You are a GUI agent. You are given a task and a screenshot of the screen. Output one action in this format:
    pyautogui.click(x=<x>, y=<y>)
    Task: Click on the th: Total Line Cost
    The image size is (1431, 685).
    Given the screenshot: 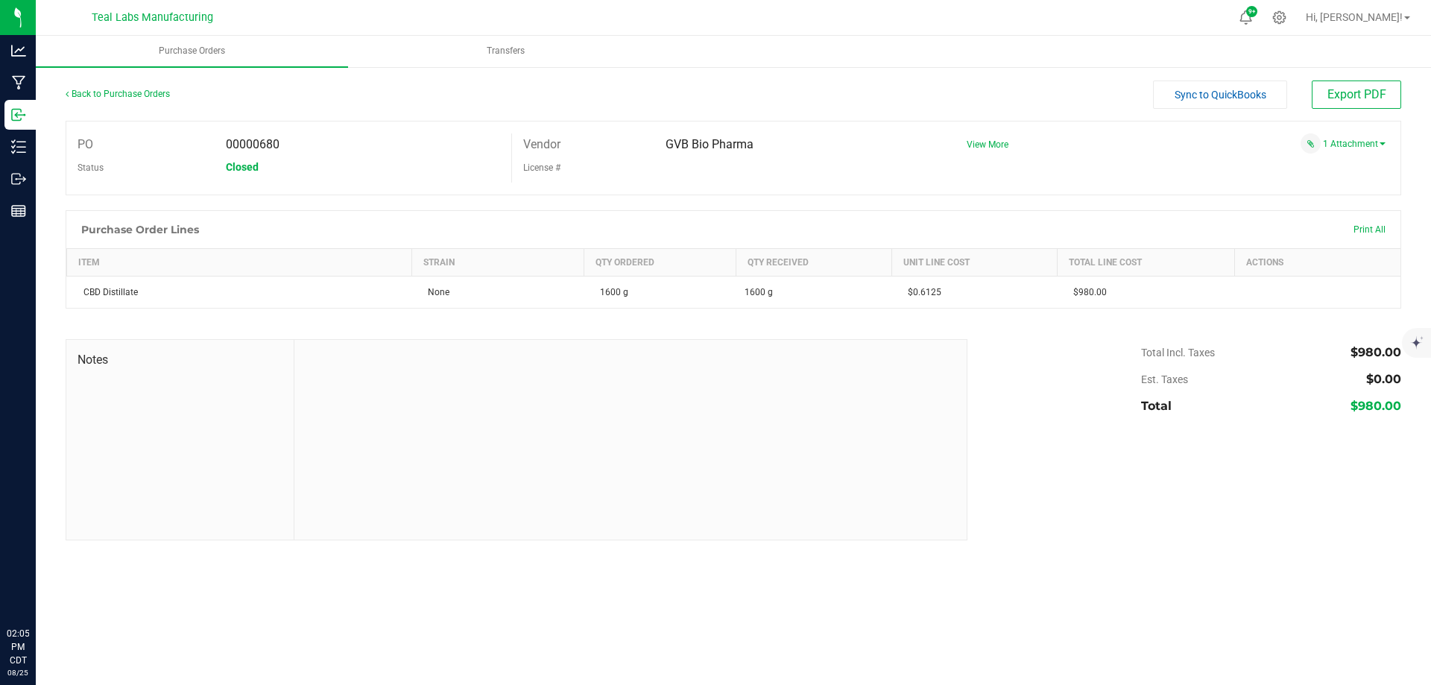 What is the action you would take?
    pyautogui.click(x=1145, y=262)
    